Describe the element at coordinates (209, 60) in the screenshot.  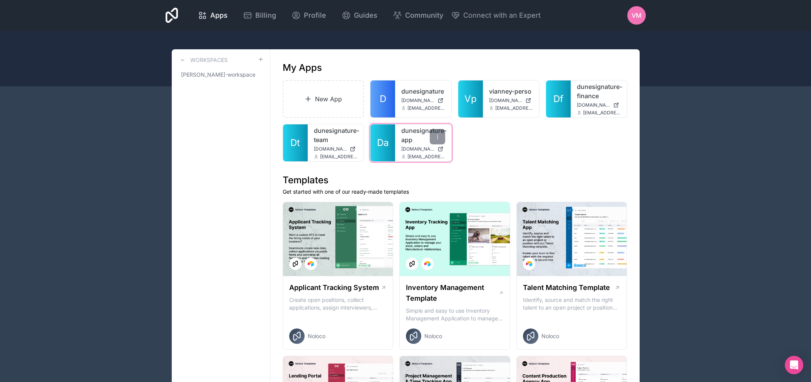
I see `h3: Workspaces` at that location.